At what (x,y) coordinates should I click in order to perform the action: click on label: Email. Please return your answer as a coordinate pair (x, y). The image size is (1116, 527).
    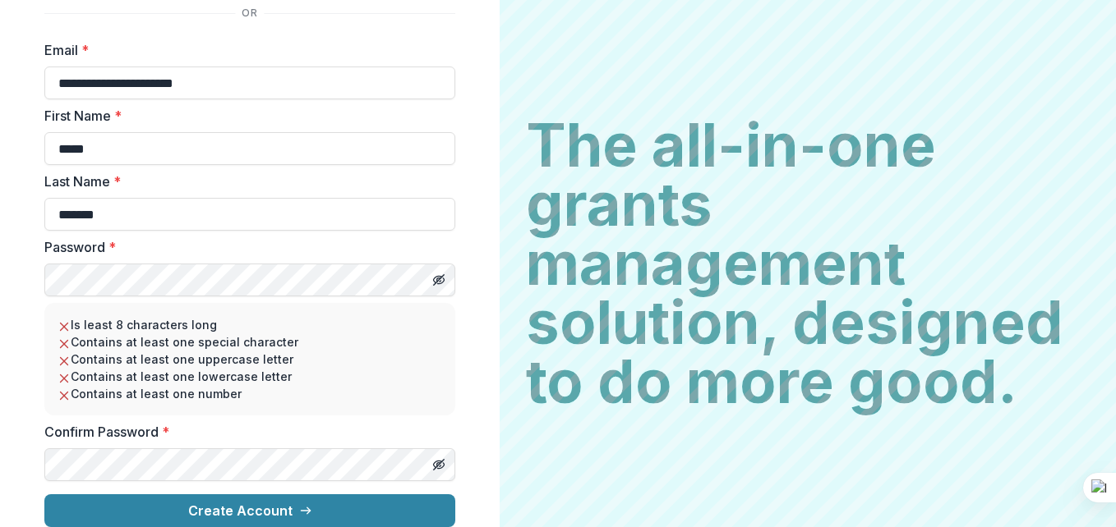
    Looking at the image, I should click on (245, 50).